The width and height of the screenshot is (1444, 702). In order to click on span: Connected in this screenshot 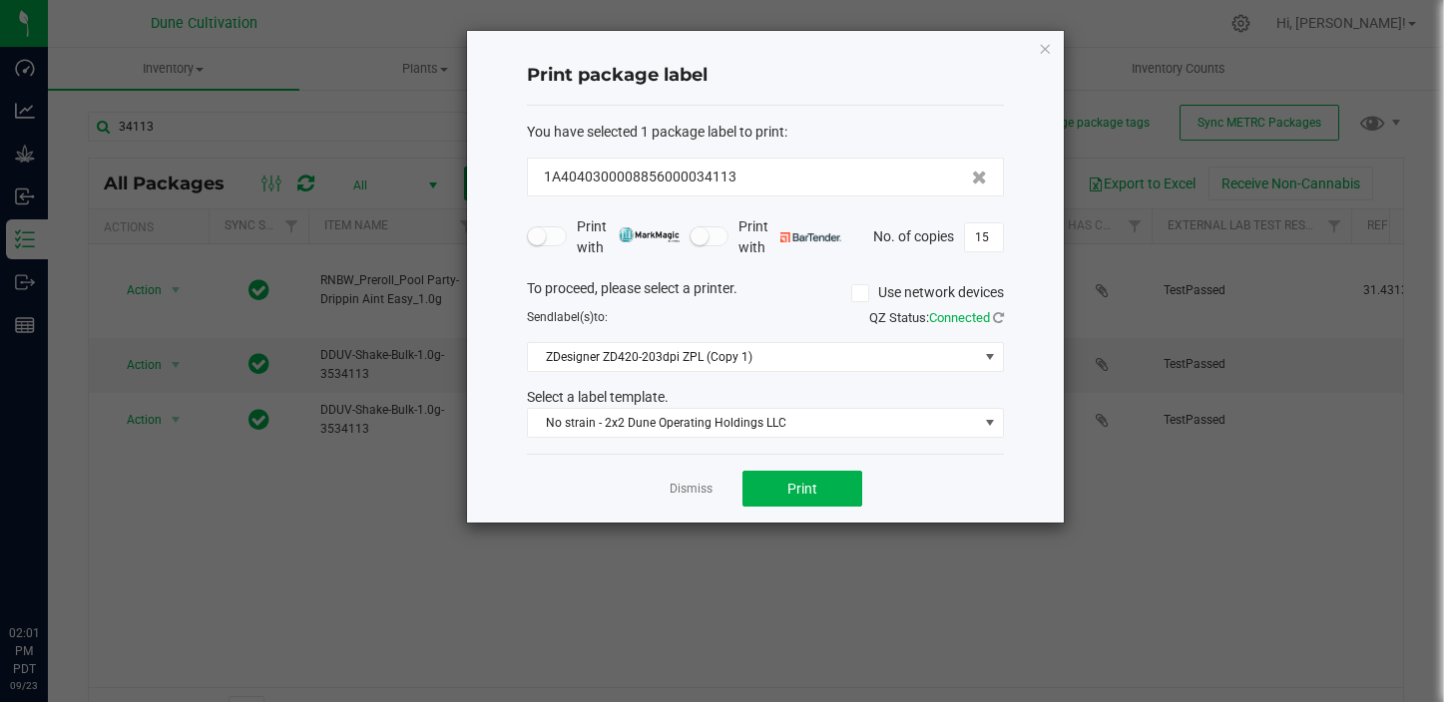, I will do `click(959, 317)`.